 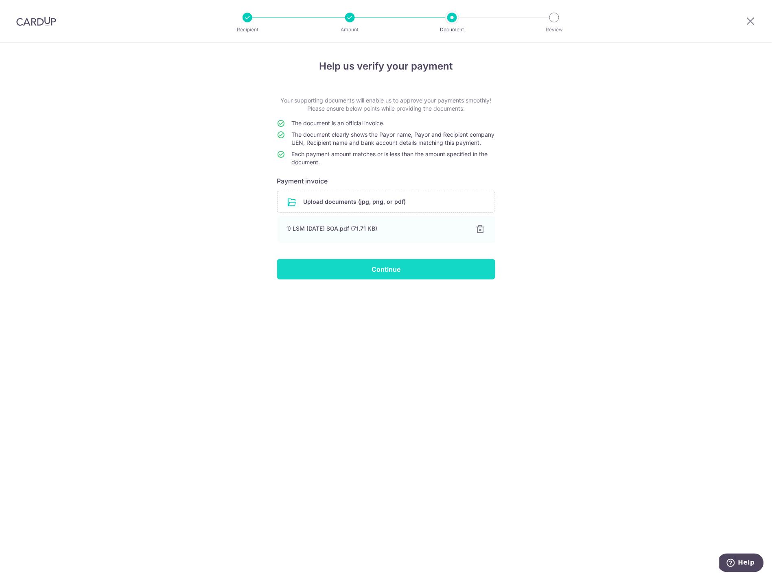 What do you see at coordinates (350, 30) in the screenshot?
I see `p: Amount` at bounding box center [350, 30].